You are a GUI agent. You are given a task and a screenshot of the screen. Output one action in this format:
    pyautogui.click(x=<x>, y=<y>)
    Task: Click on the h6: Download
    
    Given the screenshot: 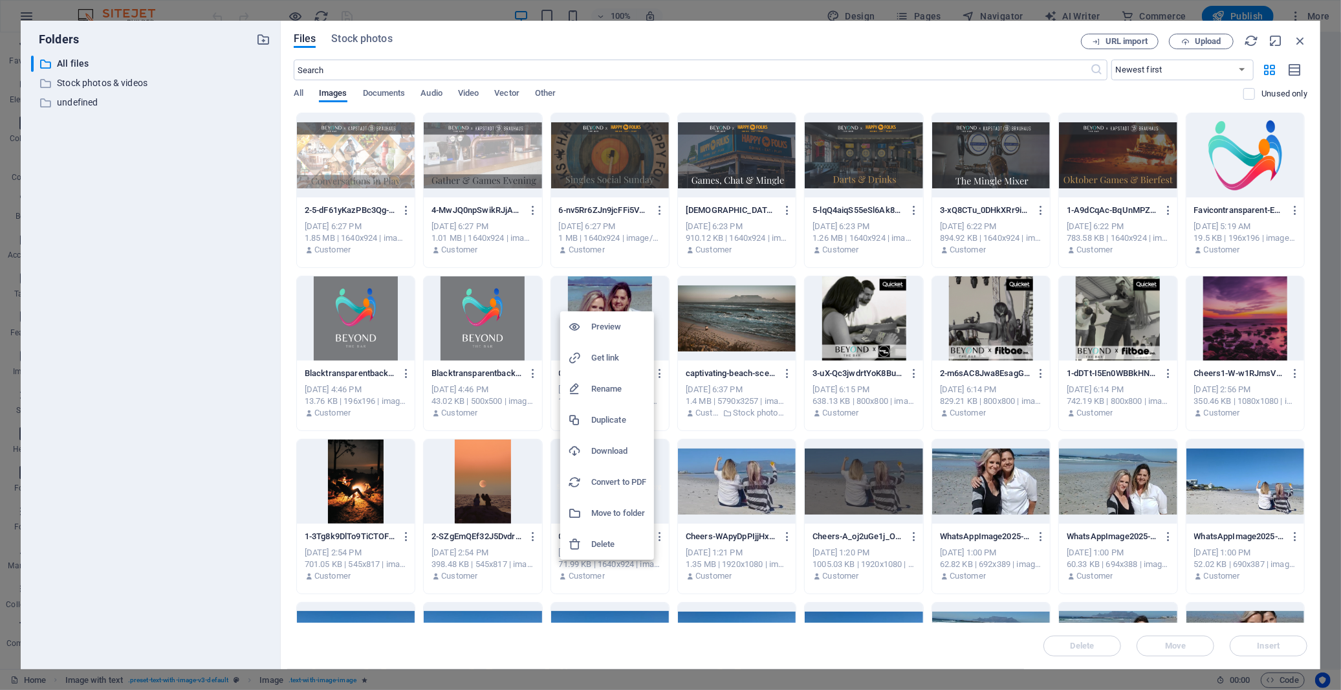 What is the action you would take?
    pyautogui.click(x=619, y=451)
    